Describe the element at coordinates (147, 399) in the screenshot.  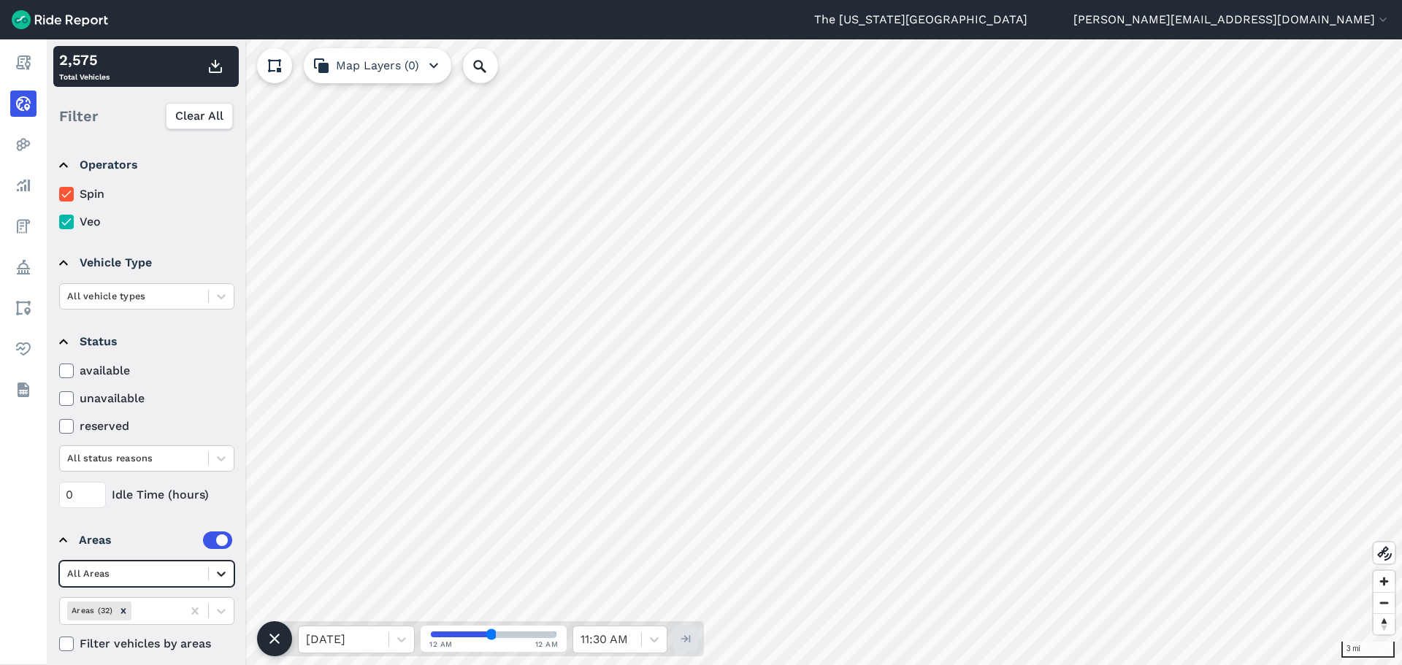
I see `label: unavailable` at that location.